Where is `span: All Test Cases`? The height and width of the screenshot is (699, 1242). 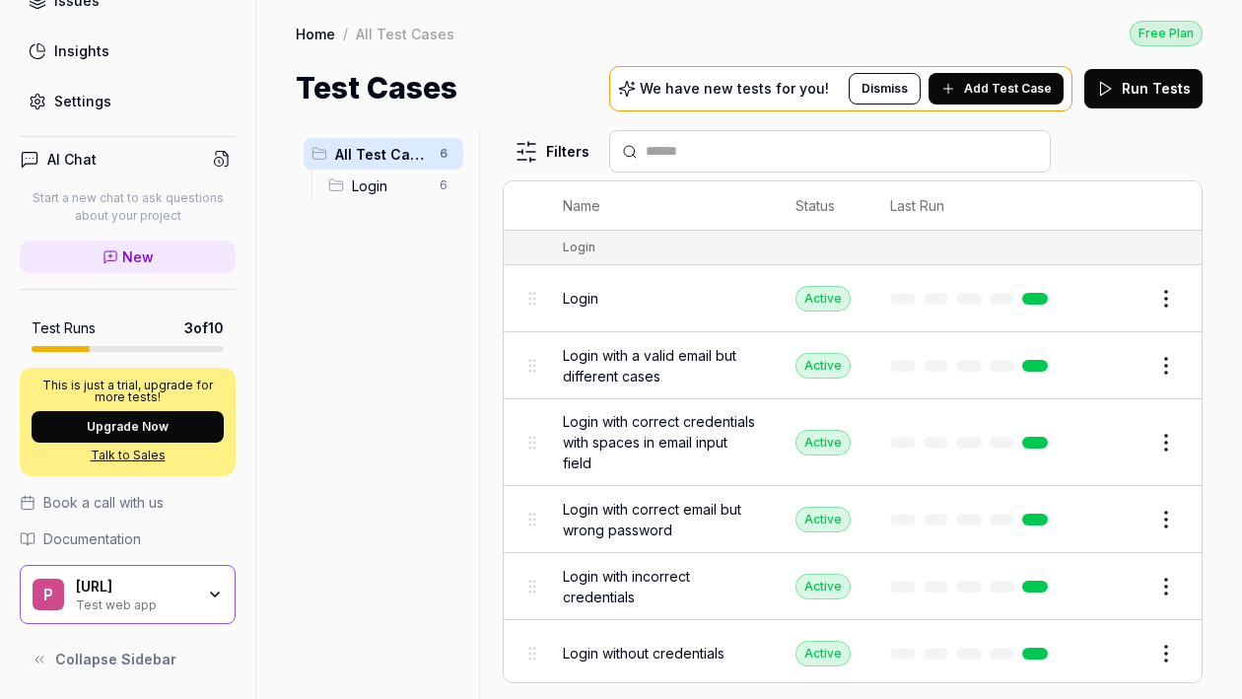 span: All Test Cases is located at coordinates (382, 154).